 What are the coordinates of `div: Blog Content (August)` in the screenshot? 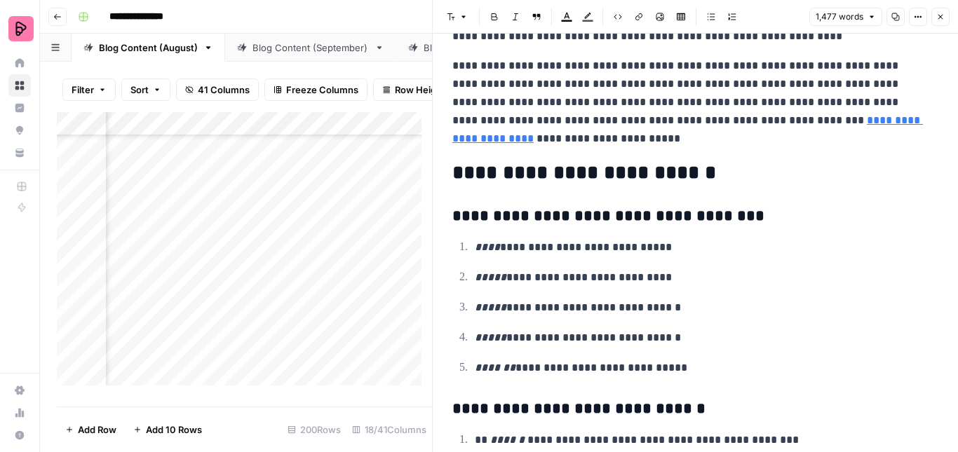 It's located at (148, 48).